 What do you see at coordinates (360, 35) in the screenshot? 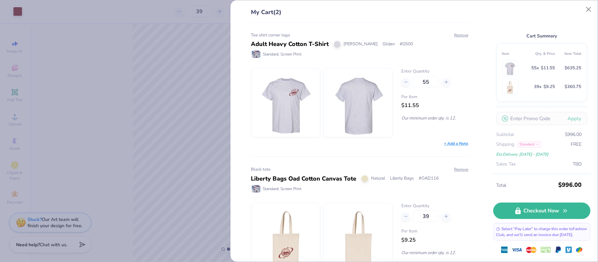
I see `div: Tee shirt corner logo` at bounding box center [360, 35].